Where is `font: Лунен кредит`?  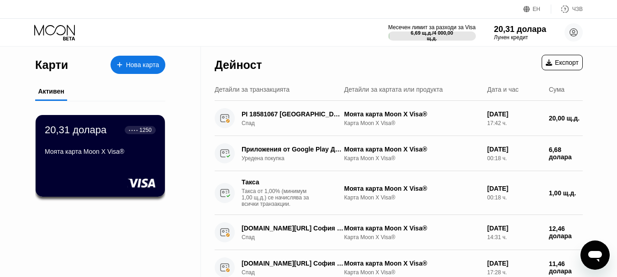
font: Лунен кредит is located at coordinates (511, 37).